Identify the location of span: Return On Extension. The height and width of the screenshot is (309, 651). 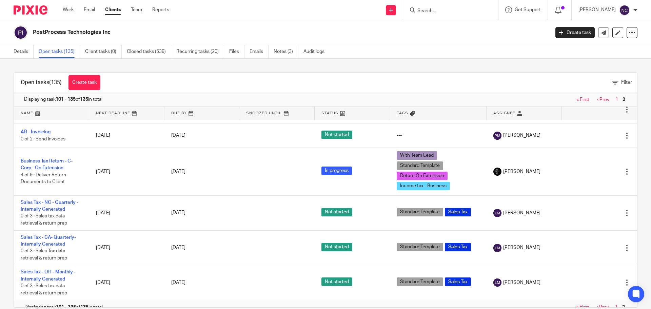
(422, 176).